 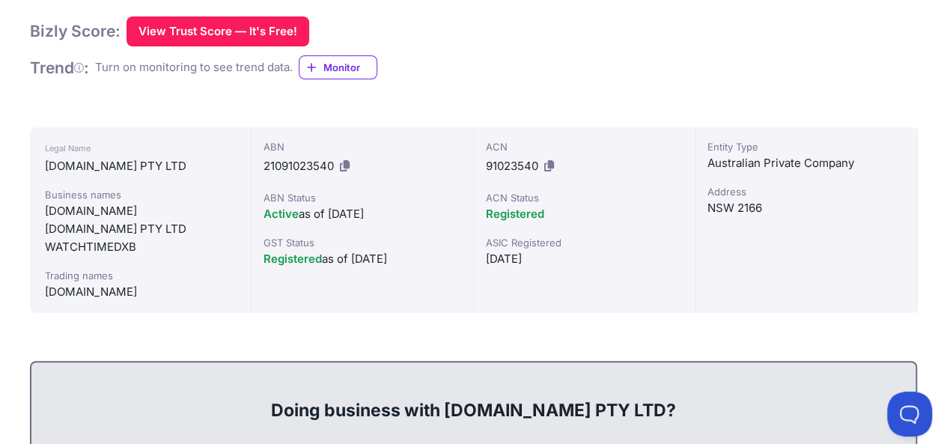 I want to click on div: Entity Type, so click(x=806, y=147).